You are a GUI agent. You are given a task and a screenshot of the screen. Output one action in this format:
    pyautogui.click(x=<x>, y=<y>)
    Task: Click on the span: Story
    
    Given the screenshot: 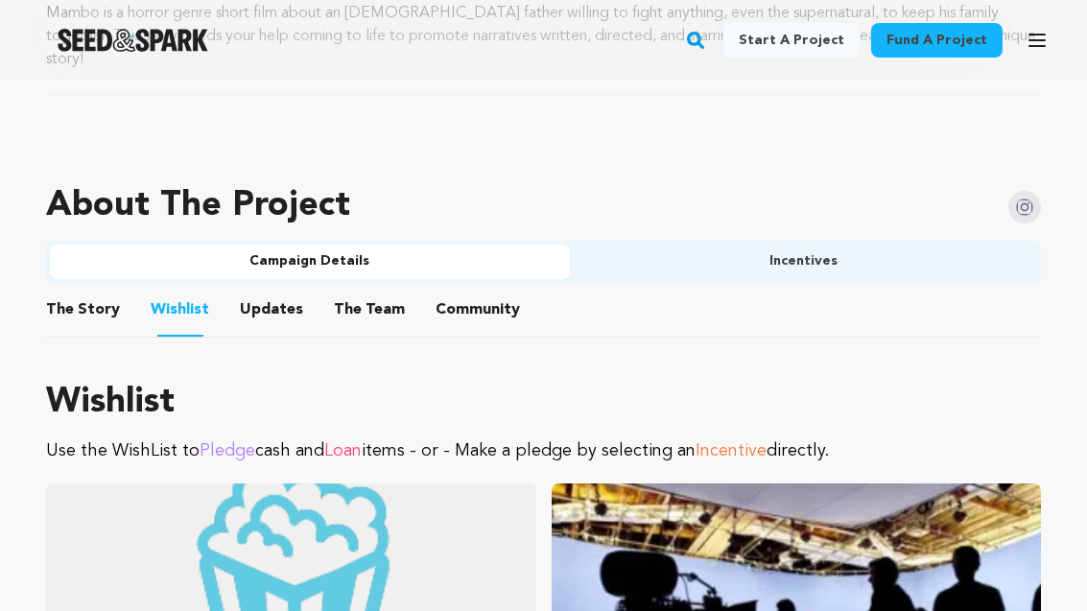 What is the action you would take?
    pyautogui.click(x=82, y=311)
    